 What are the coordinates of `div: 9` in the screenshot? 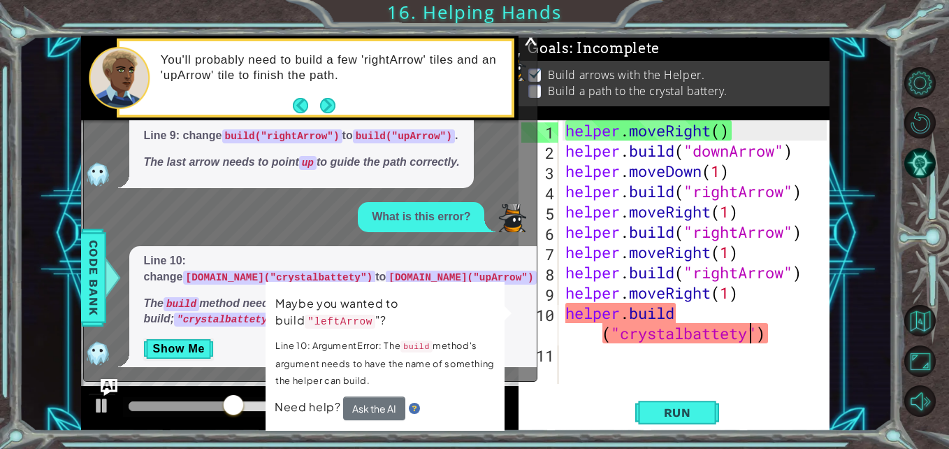 It's located at (539, 294).